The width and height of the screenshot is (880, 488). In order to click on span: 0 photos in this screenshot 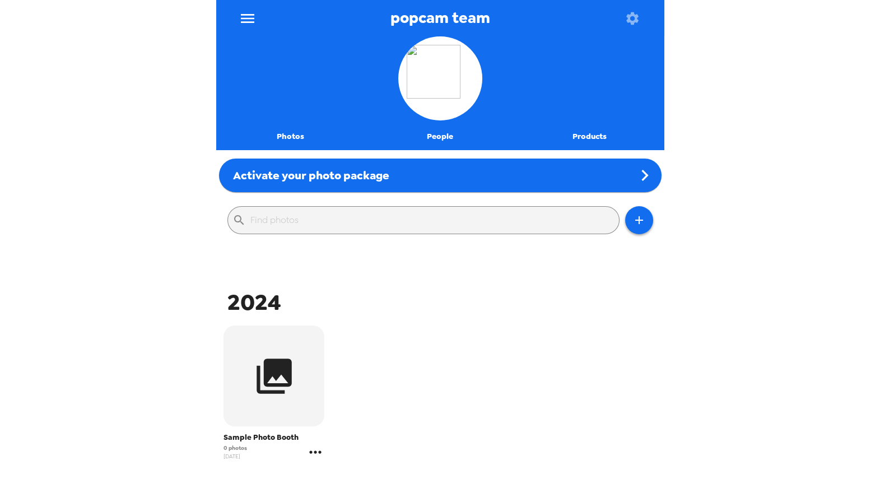, I will do `click(235, 448)`.